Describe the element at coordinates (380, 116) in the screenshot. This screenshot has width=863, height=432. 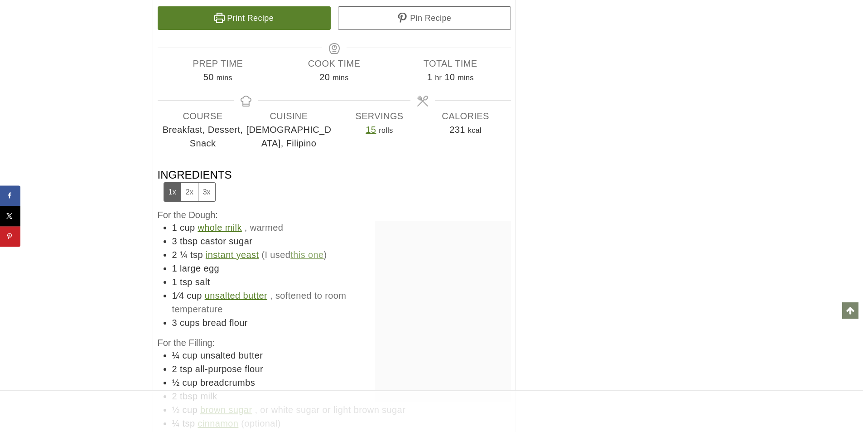
I see `span: Servings` at that location.